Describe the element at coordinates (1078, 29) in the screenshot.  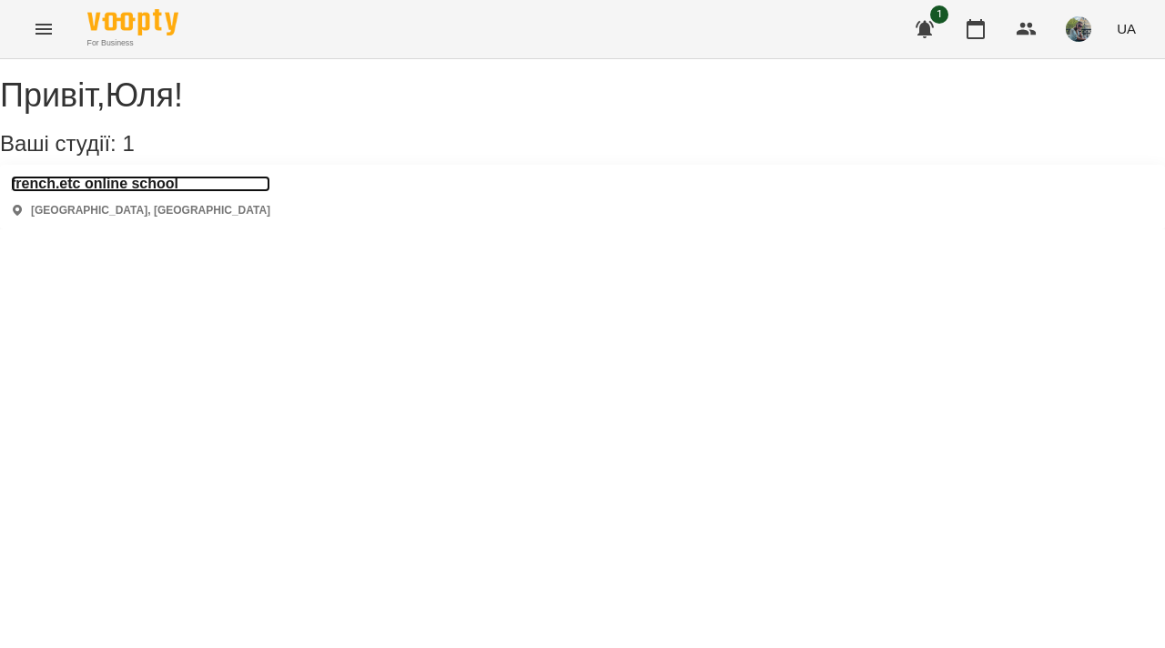
I see `img: c71655888622cca4d40d307121b662d7.jpeg` at that location.